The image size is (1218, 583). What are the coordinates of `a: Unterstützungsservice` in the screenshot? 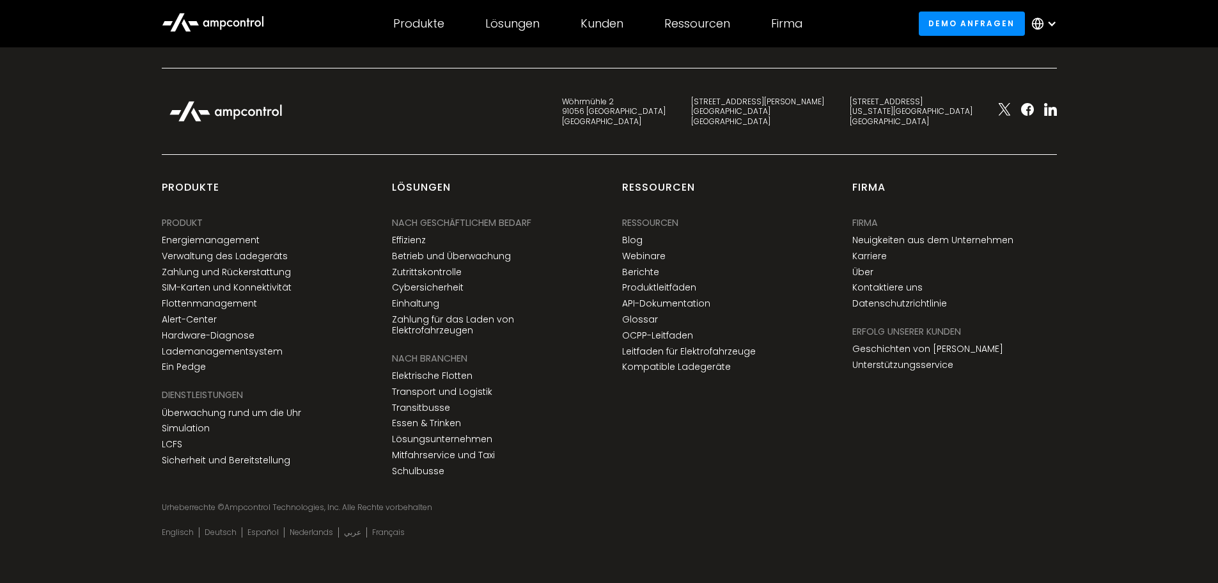 It's located at (903, 365).